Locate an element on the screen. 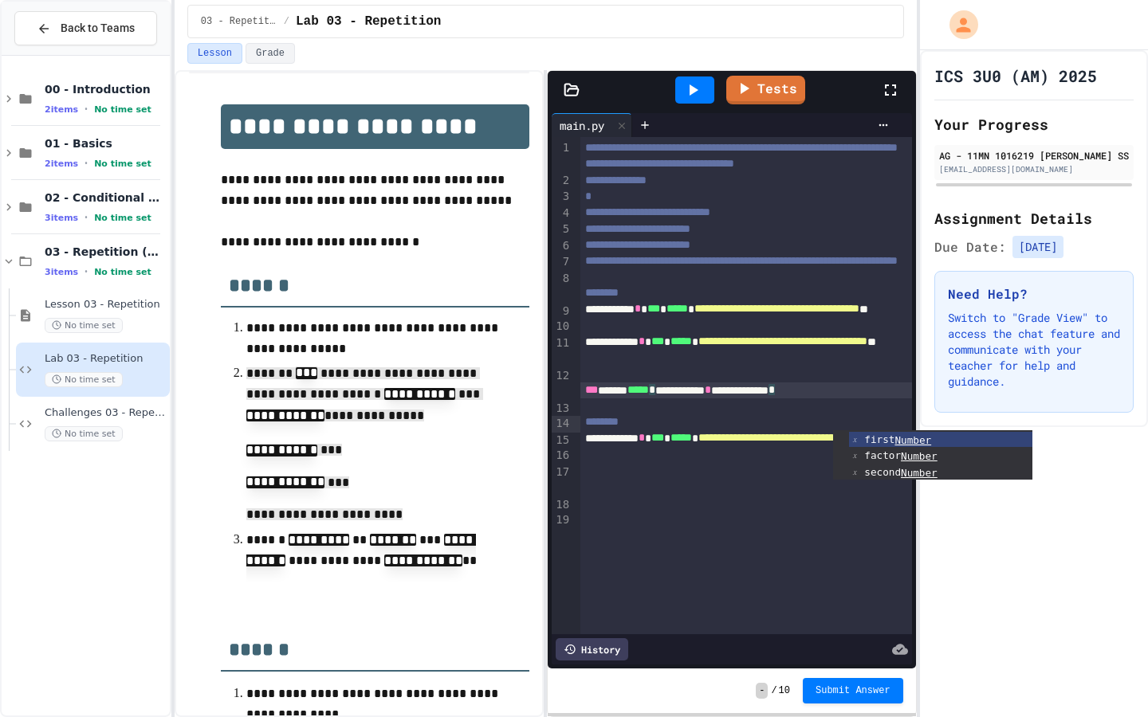 This screenshot has width=1148, height=717. span: first is located at coordinates (897, 439).